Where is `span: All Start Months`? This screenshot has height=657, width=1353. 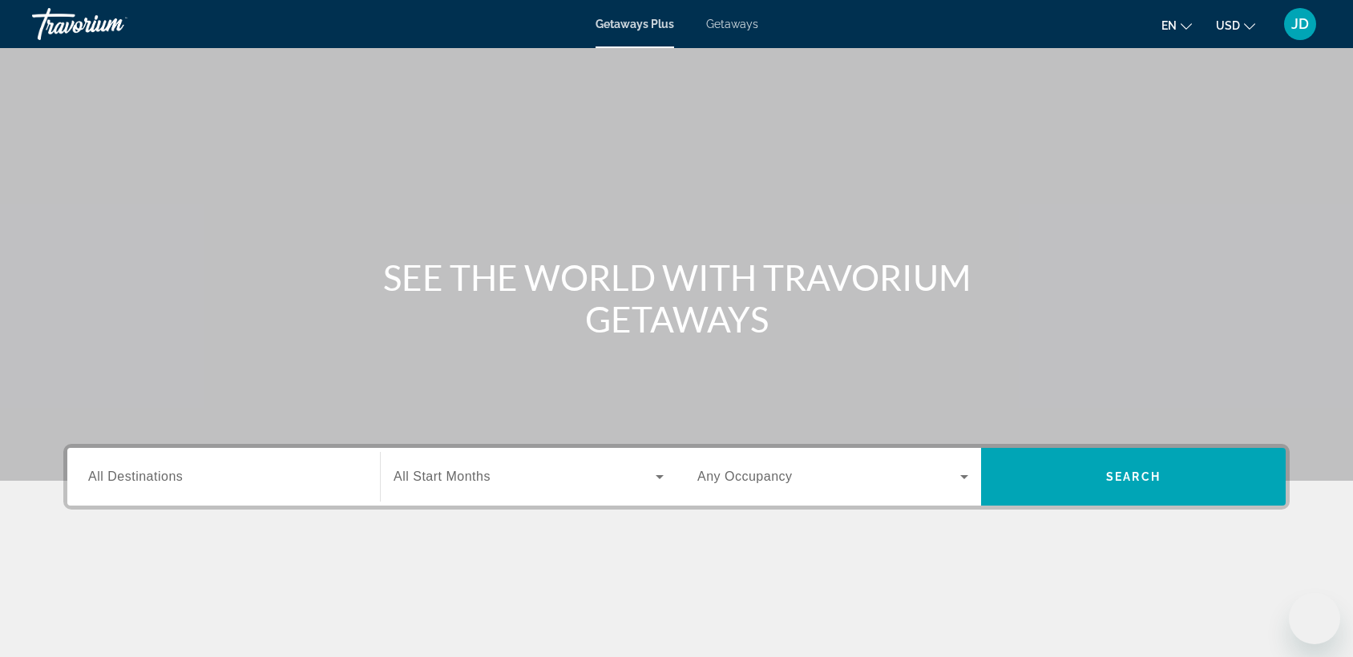
span: All Start Months is located at coordinates (442, 476).